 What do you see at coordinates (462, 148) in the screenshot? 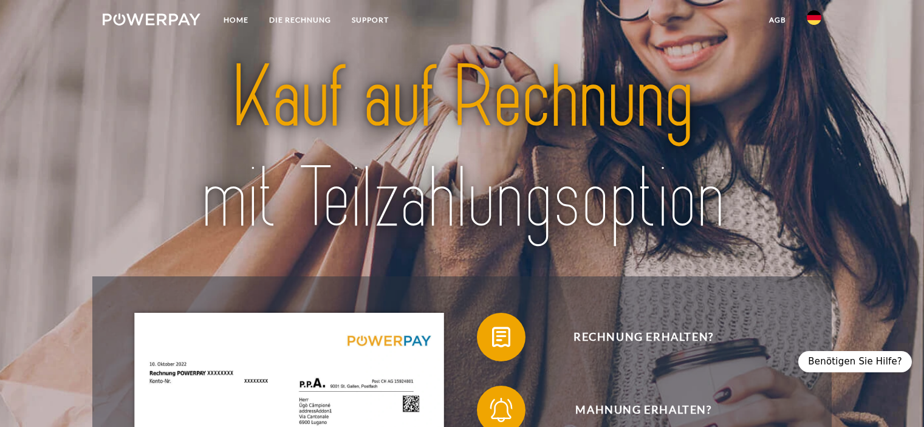
I see `img: title-powerpay_de.svg` at bounding box center [462, 148].